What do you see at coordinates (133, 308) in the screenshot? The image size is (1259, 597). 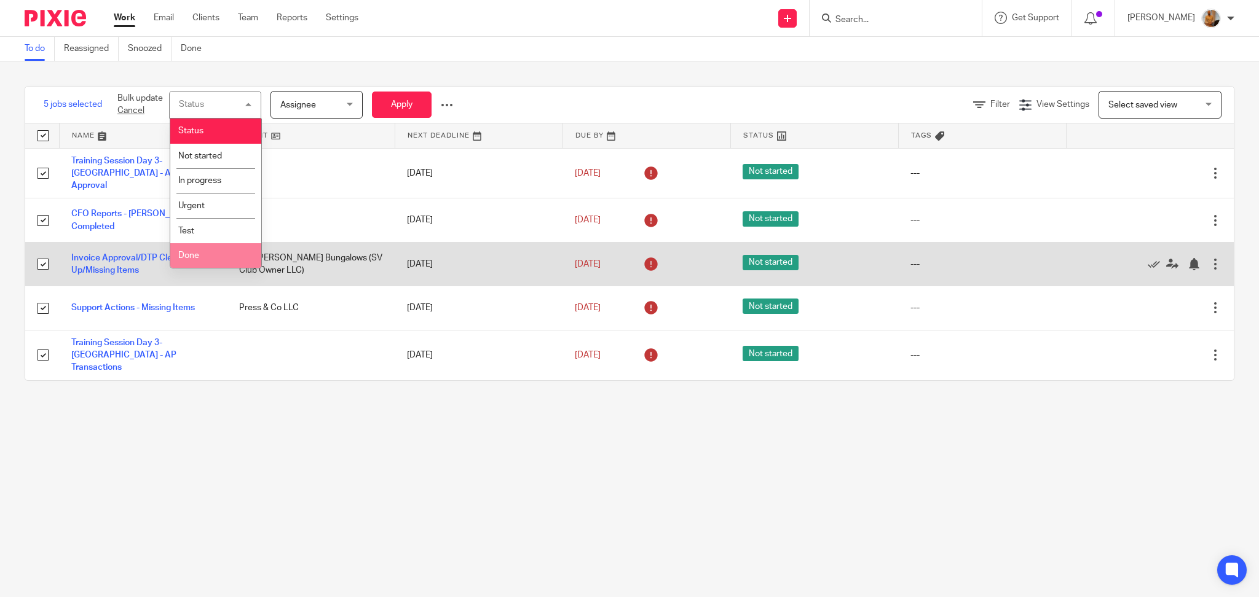 I see `a: Support Actions - Missing Items` at bounding box center [133, 308].